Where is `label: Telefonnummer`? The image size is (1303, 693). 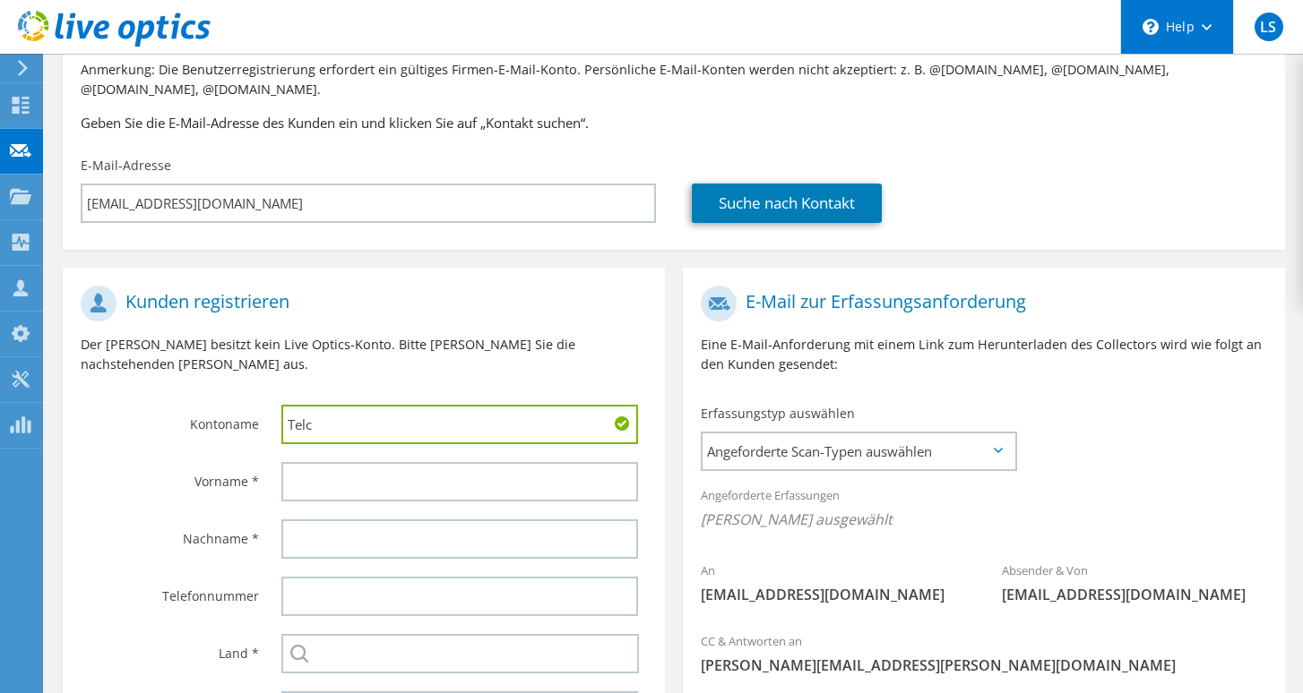 label: Telefonnummer is located at coordinates (169, 591).